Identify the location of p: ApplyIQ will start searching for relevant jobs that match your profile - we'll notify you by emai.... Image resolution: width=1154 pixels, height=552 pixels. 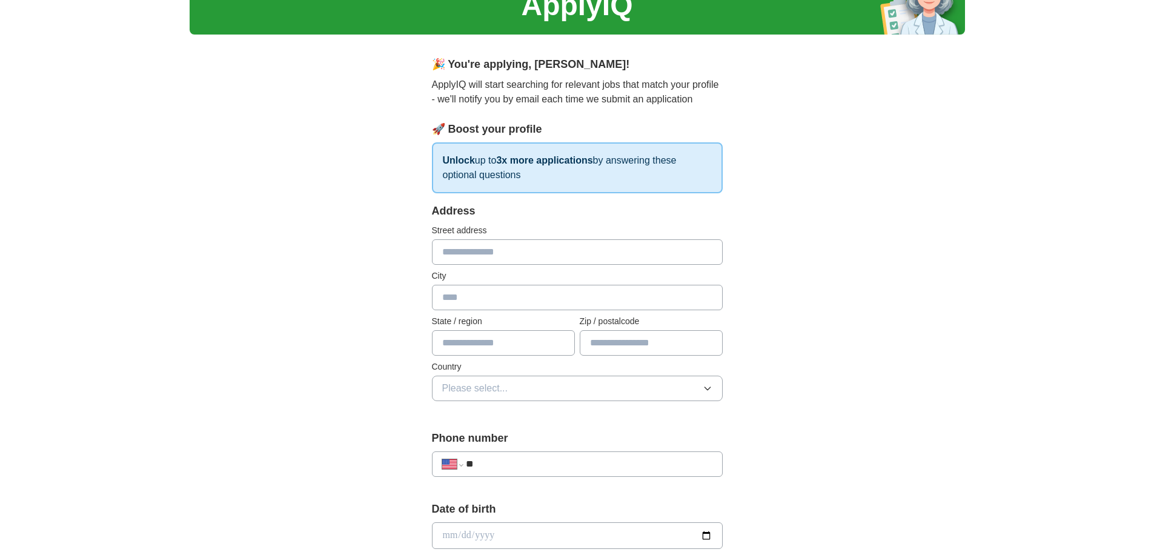
(578, 92).